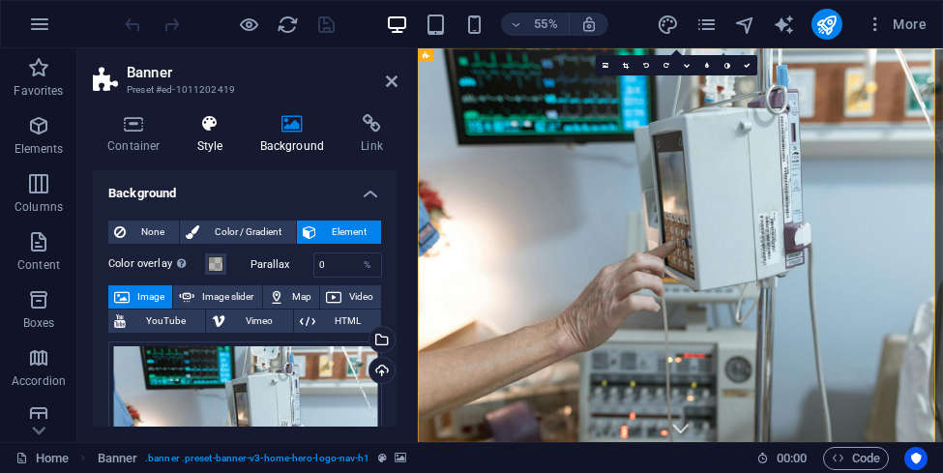 This screenshot has height=473, width=943. I want to click on button: YouTube, so click(157, 321).